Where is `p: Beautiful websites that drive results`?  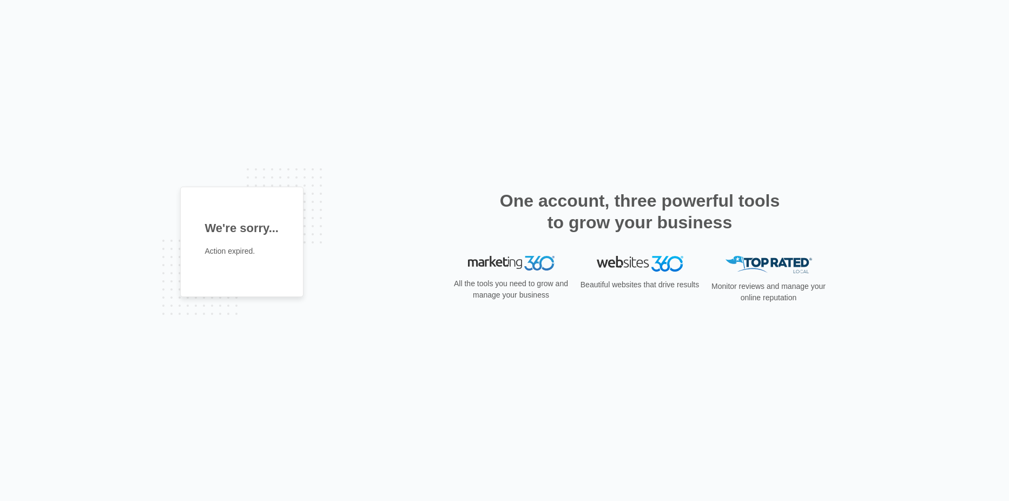
p: Beautiful websites that drive results is located at coordinates (640, 284).